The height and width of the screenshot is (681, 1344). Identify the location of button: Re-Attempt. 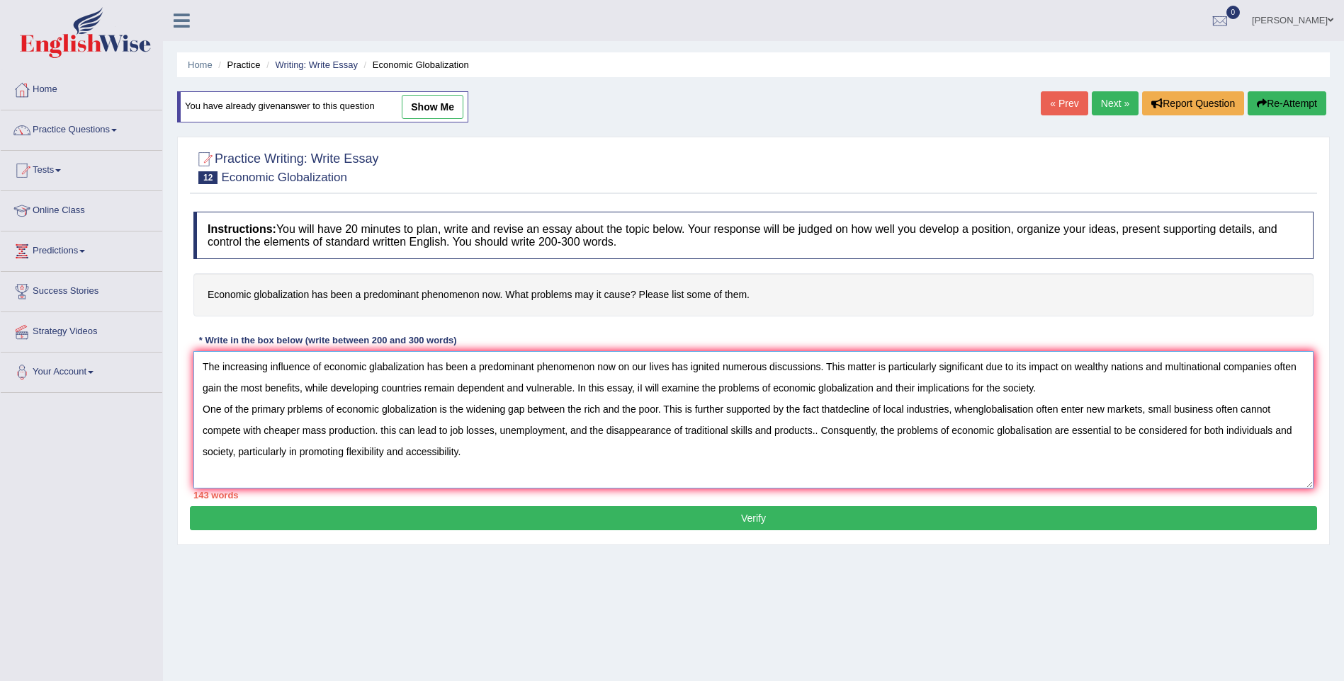
(1286, 103).